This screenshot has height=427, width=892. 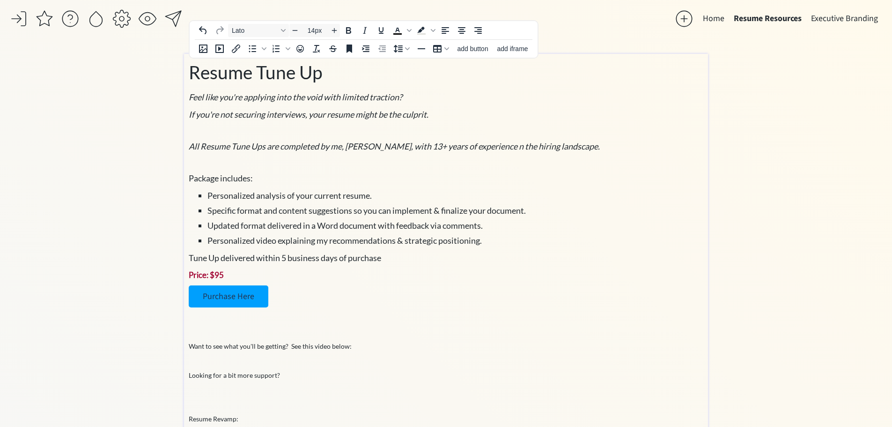 What do you see at coordinates (334, 30) in the screenshot?
I see `button: Increase font size` at bounding box center [334, 30].